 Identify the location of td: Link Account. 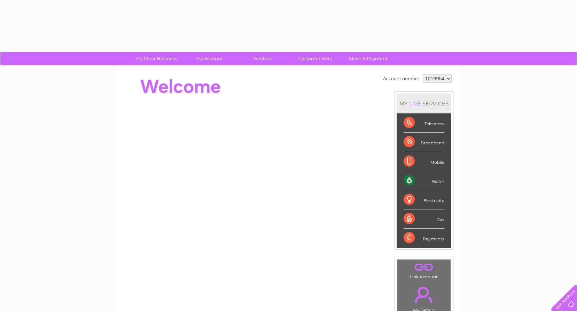
(424, 270).